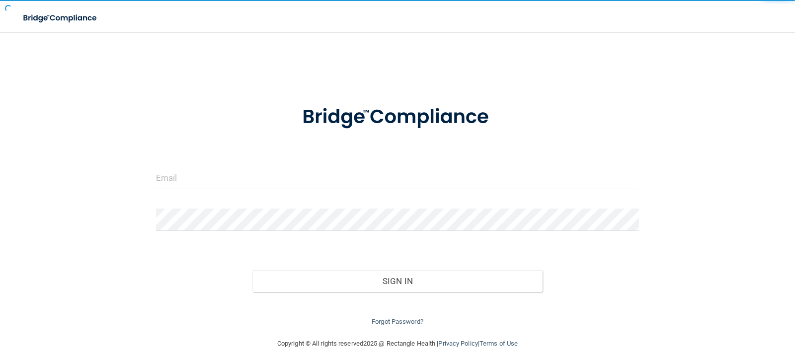 This screenshot has height=363, width=795. What do you see at coordinates (397, 344) in the screenshot?
I see `div: Copyright © All rights reserved 2025 @ Rectangle Health | |` at bounding box center [397, 344].